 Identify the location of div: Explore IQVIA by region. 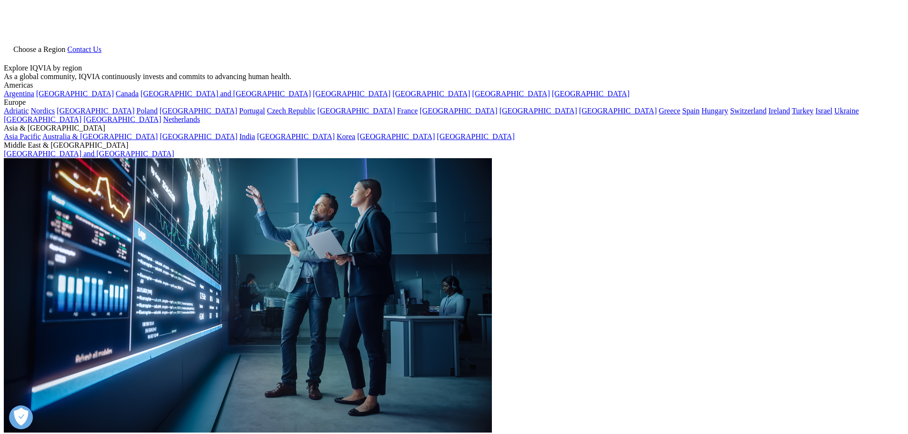
(454, 68).